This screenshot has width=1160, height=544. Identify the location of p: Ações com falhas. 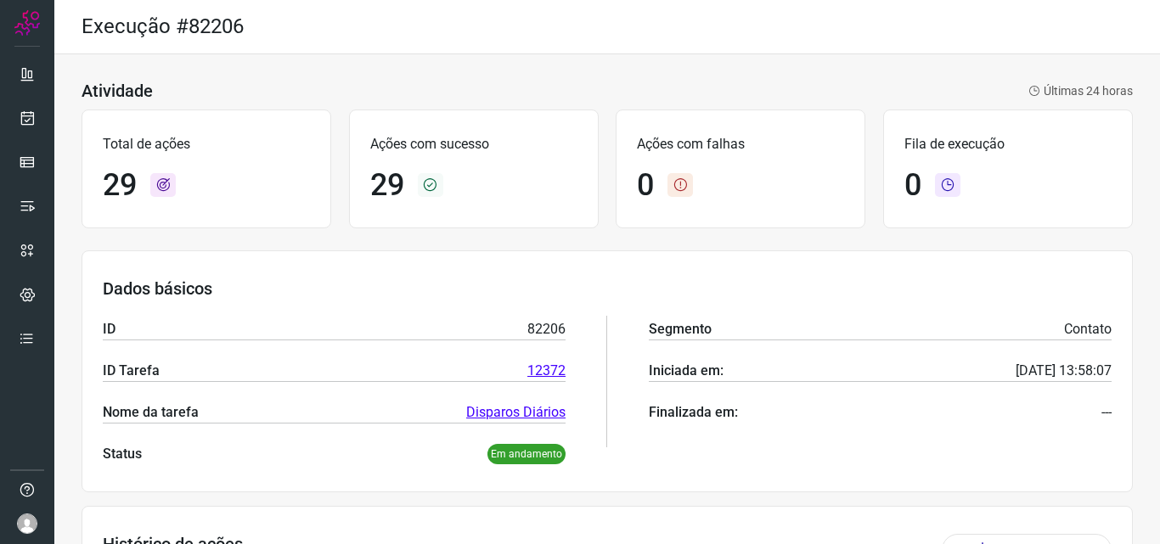
(740, 144).